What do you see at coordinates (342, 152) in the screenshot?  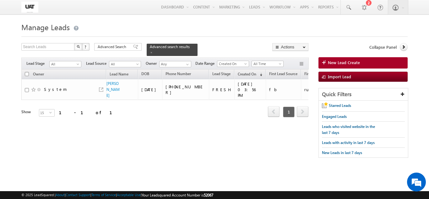 I see `span: New Leads in last 7 days` at bounding box center [342, 152].